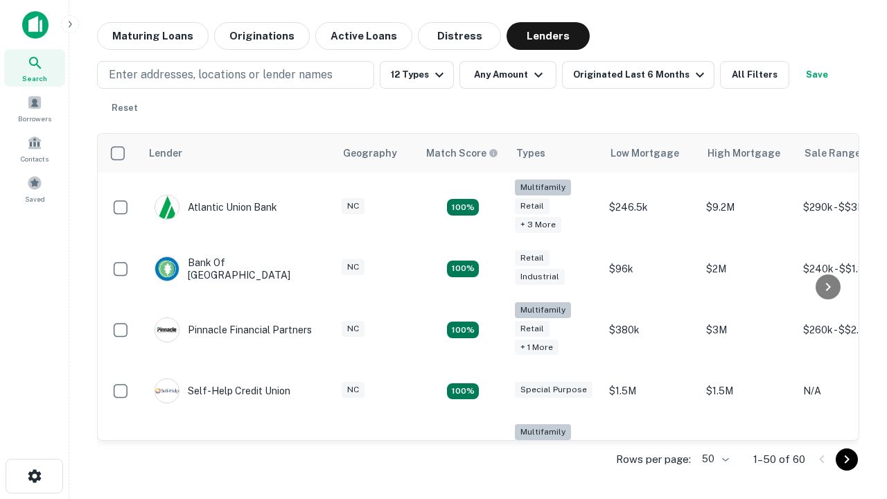 The height and width of the screenshot is (499, 887). What do you see at coordinates (370, 153) in the screenshot?
I see `div: Geography` at bounding box center [370, 153].